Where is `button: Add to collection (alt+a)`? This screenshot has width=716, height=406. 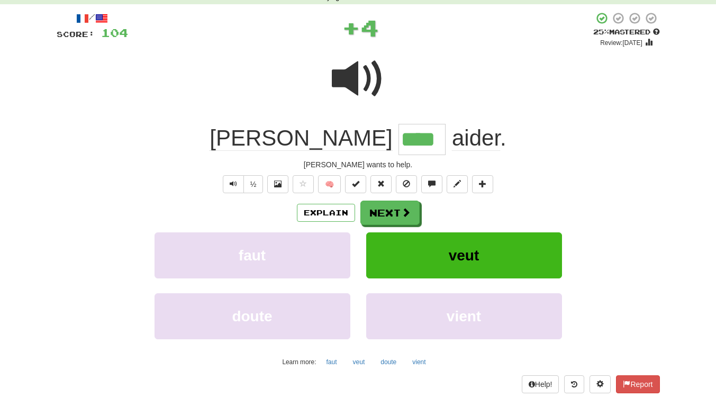 button: Add to collection (alt+a) is located at coordinates (483, 184).